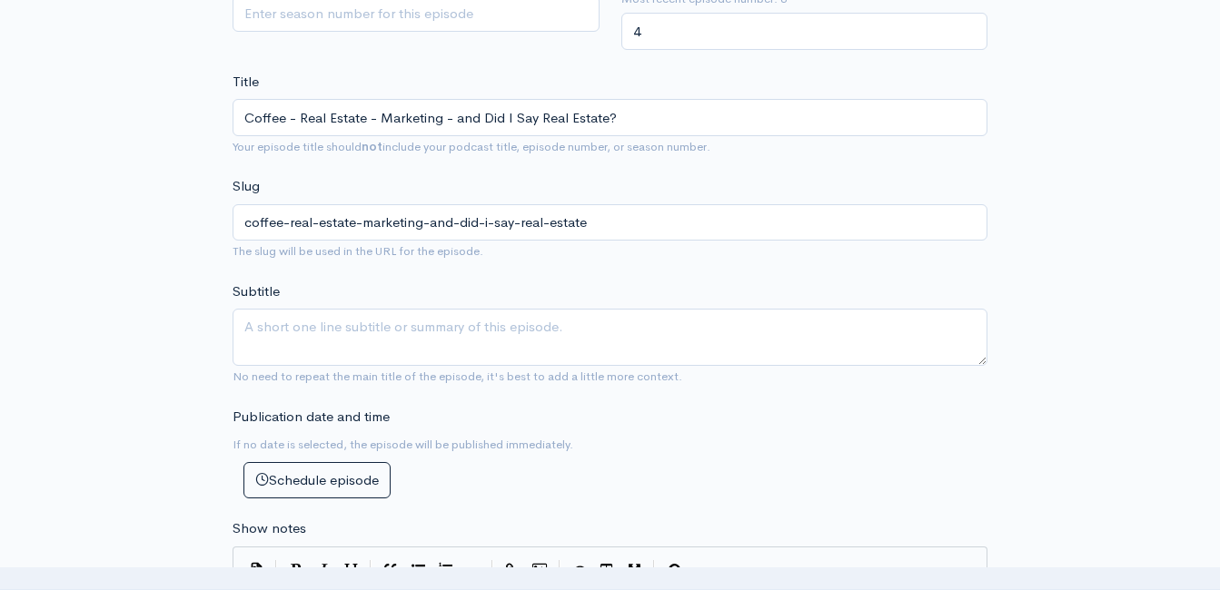 The height and width of the screenshot is (590, 1220). I want to click on small: The slug will be used in the URL for the episode., so click(358, 251).